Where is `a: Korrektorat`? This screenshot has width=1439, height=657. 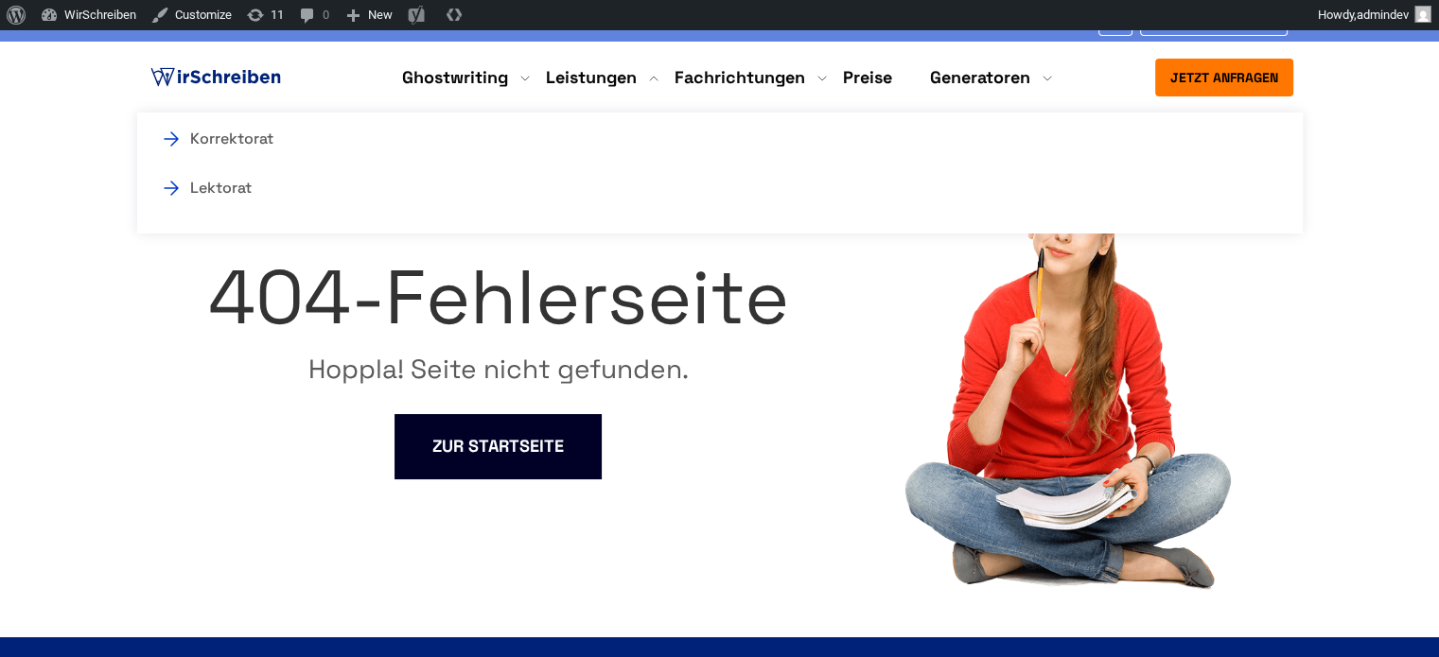
a: Korrektorat is located at coordinates (254, 139).